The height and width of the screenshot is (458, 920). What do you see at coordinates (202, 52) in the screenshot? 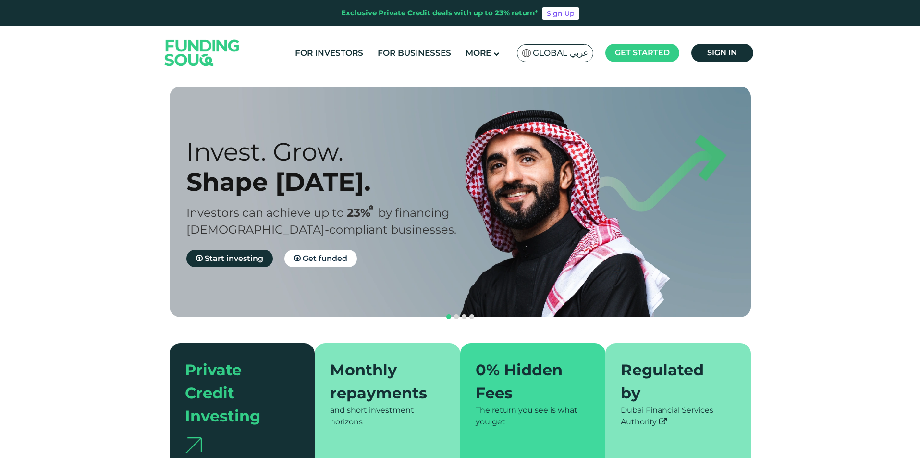
I see `img: Logo` at bounding box center [202, 52].